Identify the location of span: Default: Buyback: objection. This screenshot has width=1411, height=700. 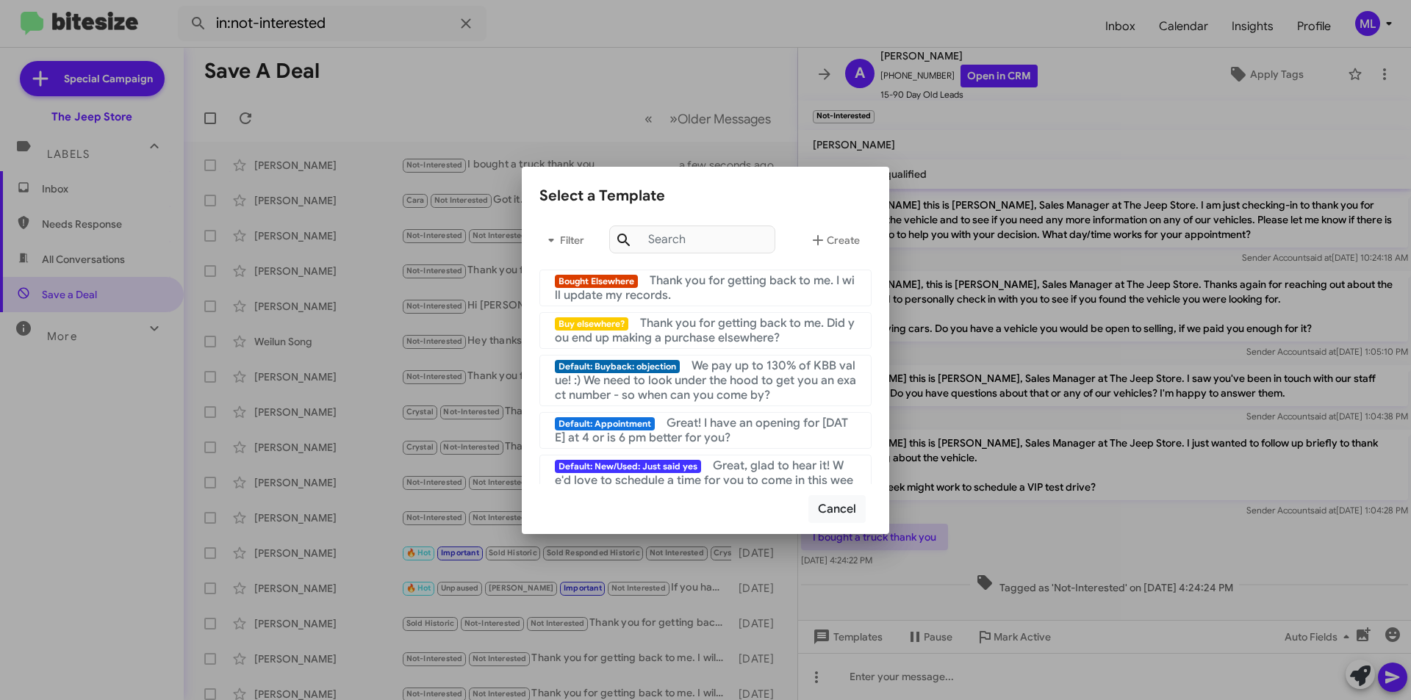
(617, 367).